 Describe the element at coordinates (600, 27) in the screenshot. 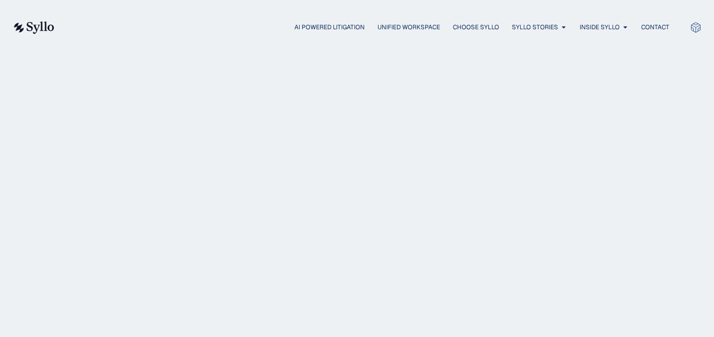

I see `span: Inside Syllo` at that location.